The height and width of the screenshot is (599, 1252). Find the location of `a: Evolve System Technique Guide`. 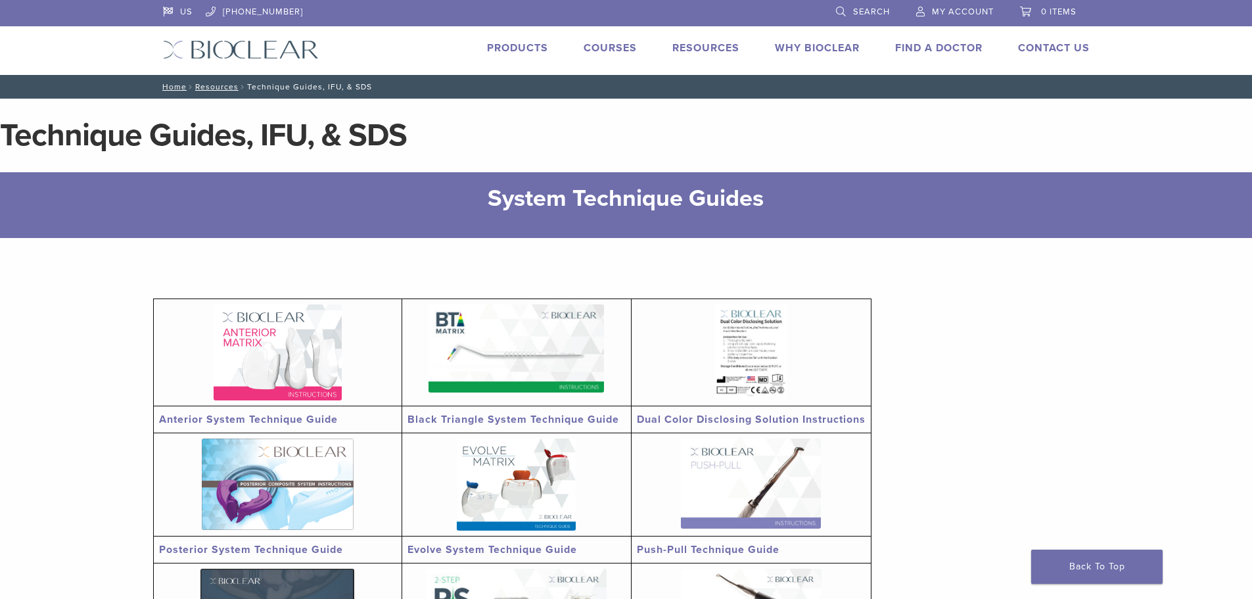

a: Evolve System Technique Guide is located at coordinates (492, 549).